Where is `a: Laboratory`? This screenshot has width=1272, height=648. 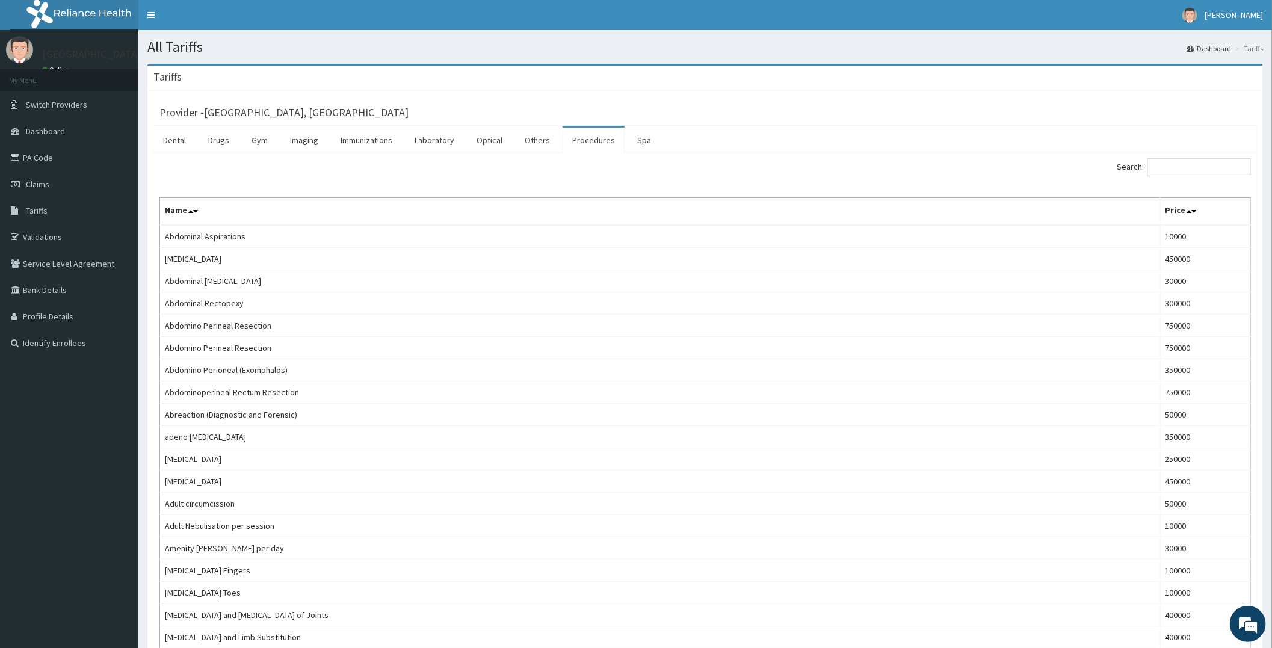
a: Laboratory is located at coordinates (434, 140).